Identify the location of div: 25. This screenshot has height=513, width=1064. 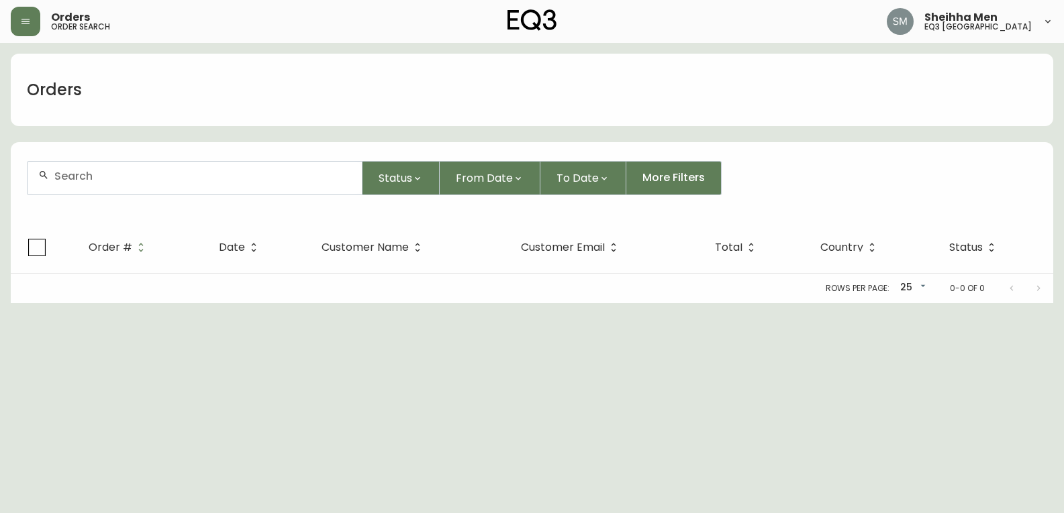
(911, 288).